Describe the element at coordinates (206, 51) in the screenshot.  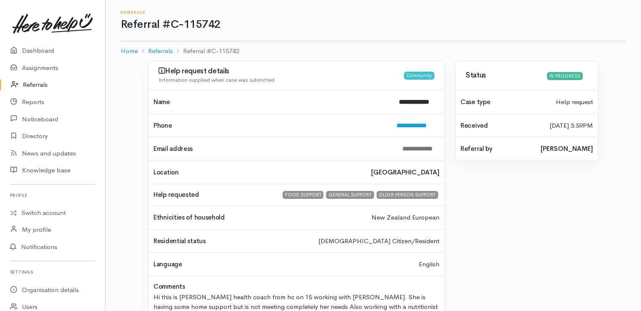
I see `li: Referral #C-115742` at that location.